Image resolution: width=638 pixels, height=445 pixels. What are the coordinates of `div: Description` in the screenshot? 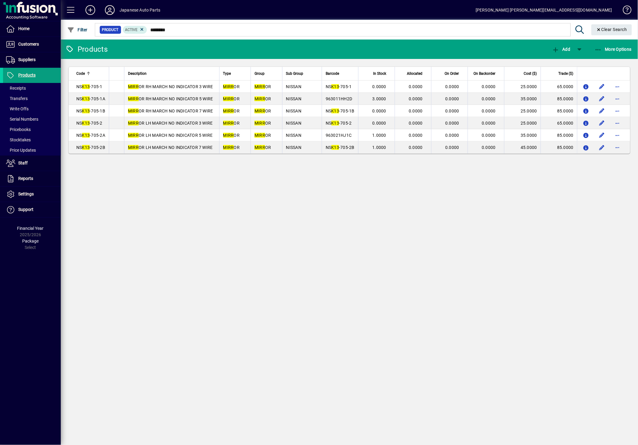 It's located at (172, 74).